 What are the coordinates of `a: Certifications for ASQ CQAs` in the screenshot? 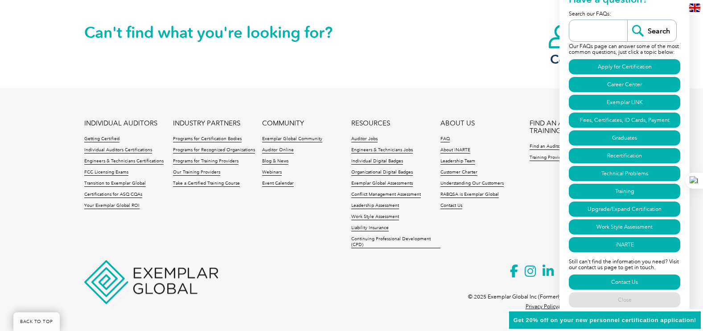 It's located at (113, 195).